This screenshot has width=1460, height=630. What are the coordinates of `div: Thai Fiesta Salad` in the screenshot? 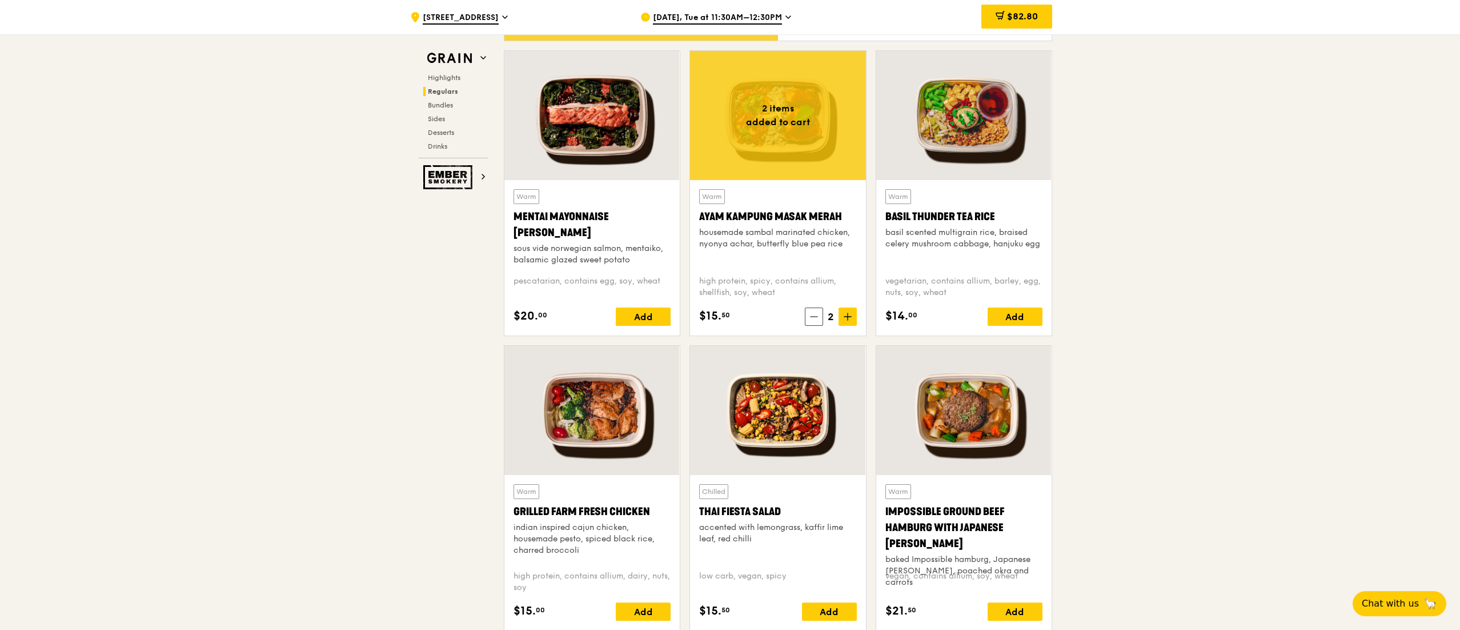 It's located at (778, 511).